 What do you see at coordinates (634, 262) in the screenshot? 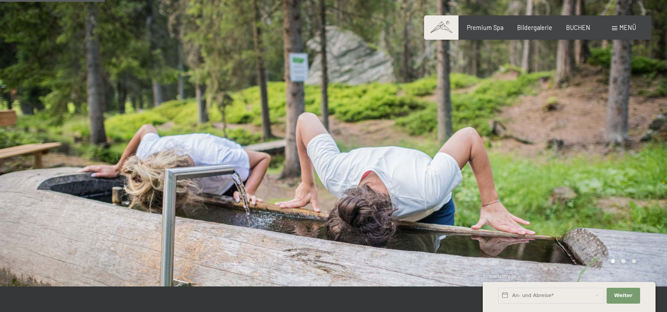
I see `div: Carousel Page 3` at bounding box center [634, 262].